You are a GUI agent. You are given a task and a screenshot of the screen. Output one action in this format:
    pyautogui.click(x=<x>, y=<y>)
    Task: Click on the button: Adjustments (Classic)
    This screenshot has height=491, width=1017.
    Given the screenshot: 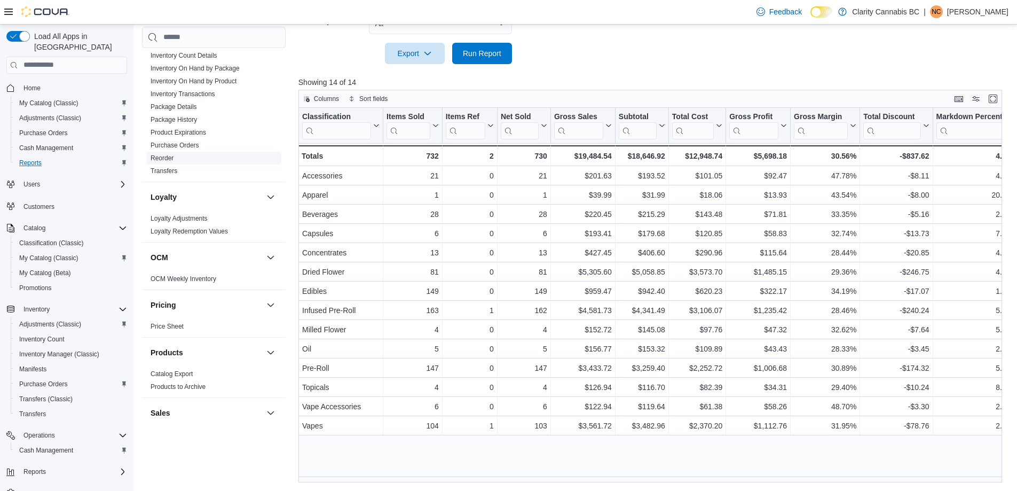 What is the action you would take?
    pyautogui.click(x=71, y=324)
    